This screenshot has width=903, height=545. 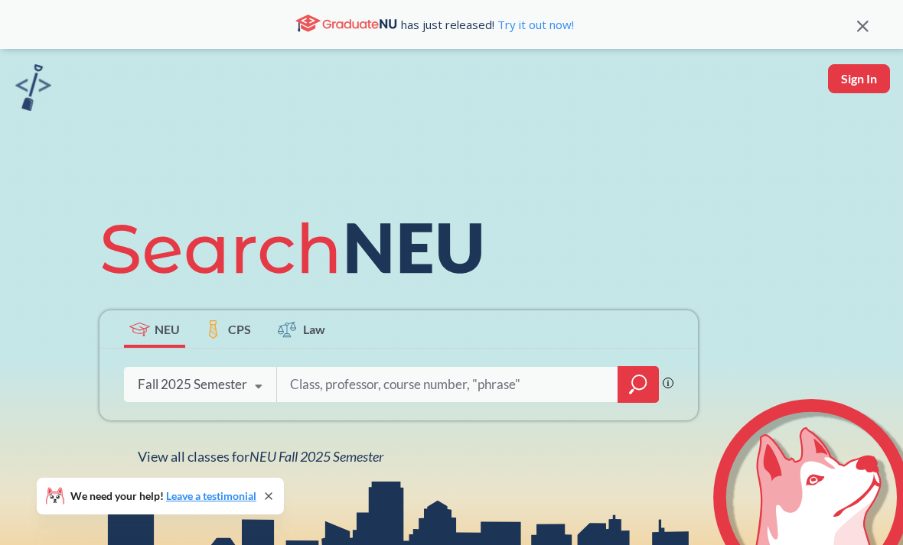 I want to click on a: sandbox logo, so click(x=33, y=90).